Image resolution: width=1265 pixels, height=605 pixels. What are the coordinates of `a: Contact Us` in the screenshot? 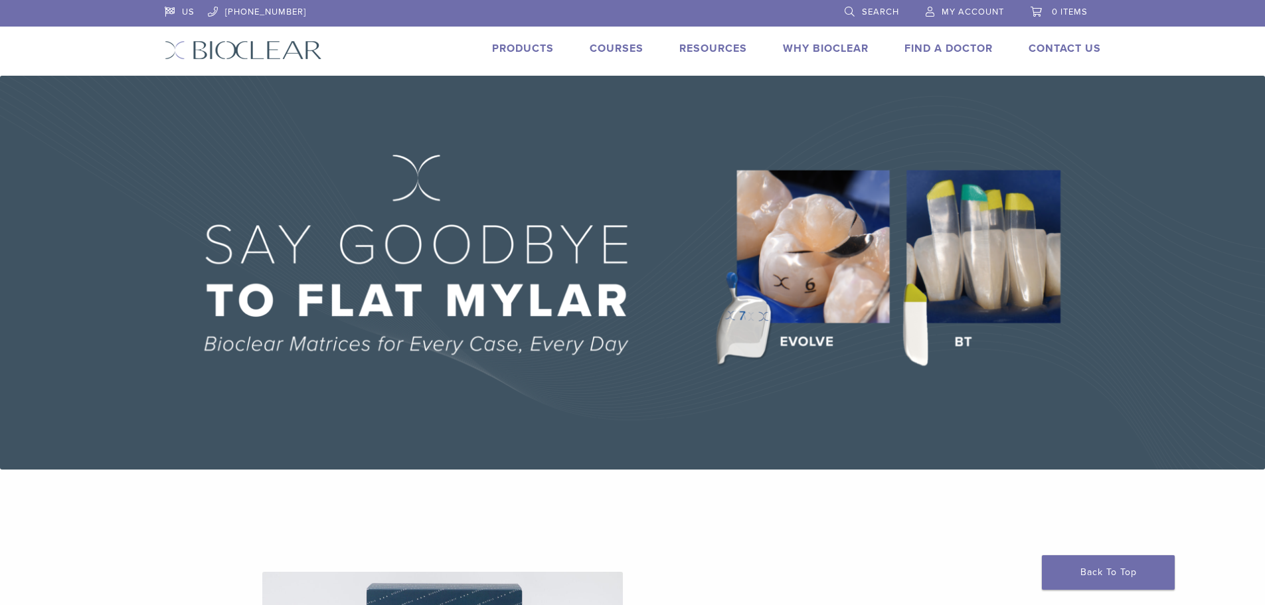 It's located at (1064, 48).